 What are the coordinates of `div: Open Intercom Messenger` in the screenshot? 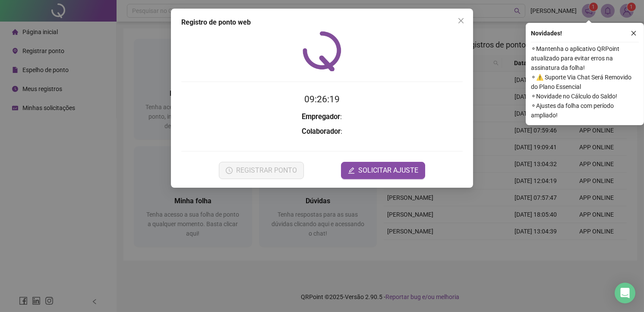 It's located at (625, 293).